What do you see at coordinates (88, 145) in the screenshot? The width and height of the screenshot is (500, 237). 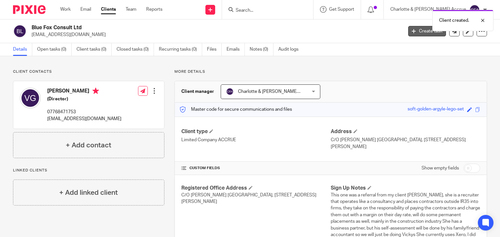 I see `h4: + Add contact` at bounding box center [88, 145].